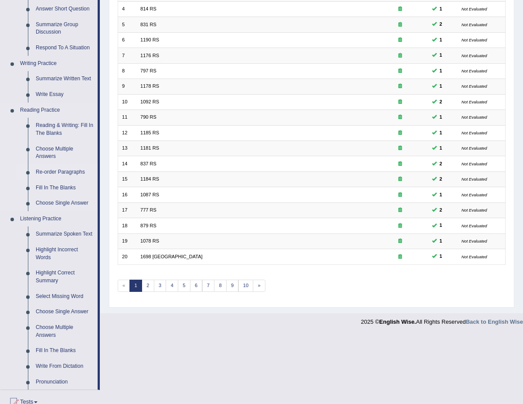 The height and width of the screenshot is (404, 523). Describe the element at coordinates (148, 117) in the screenshot. I see `a: 790 RS` at that location.